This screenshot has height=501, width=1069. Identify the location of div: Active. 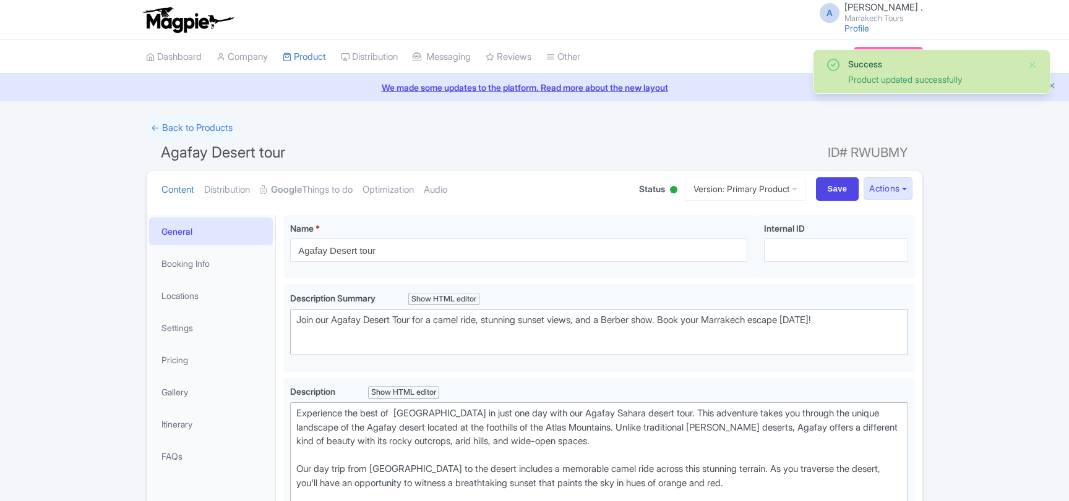
(673, 190).